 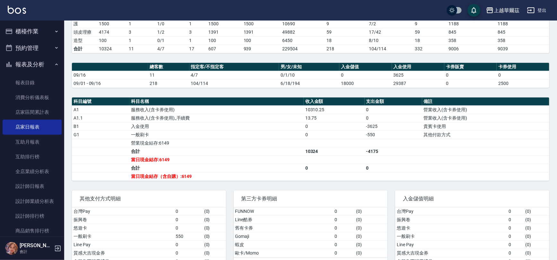 I want to click on td: 當日現金結存:6149, so click(x=216, y=160).